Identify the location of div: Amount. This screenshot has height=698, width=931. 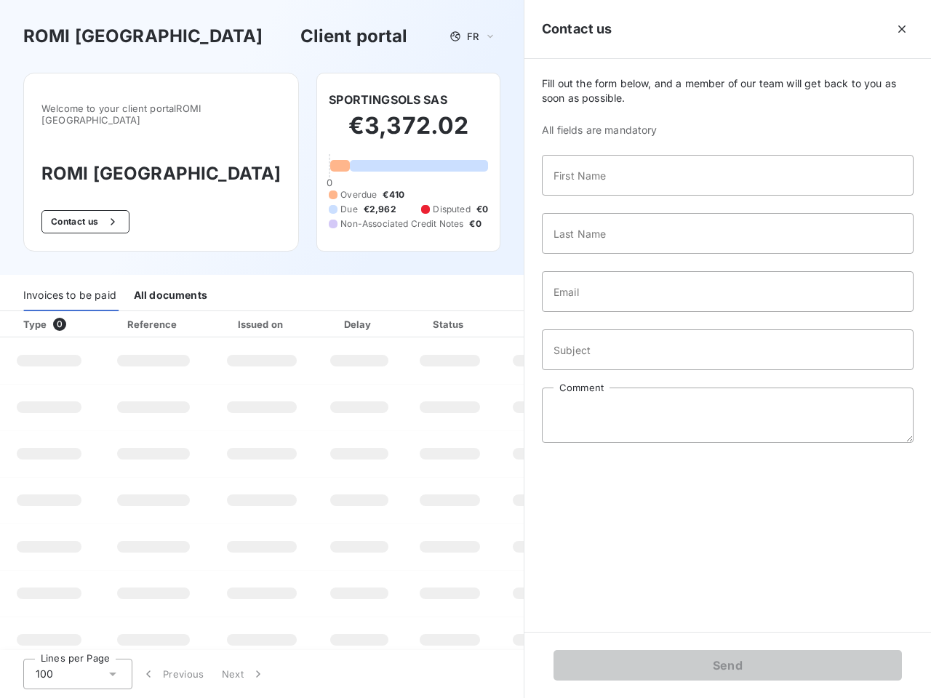
(545, 324).